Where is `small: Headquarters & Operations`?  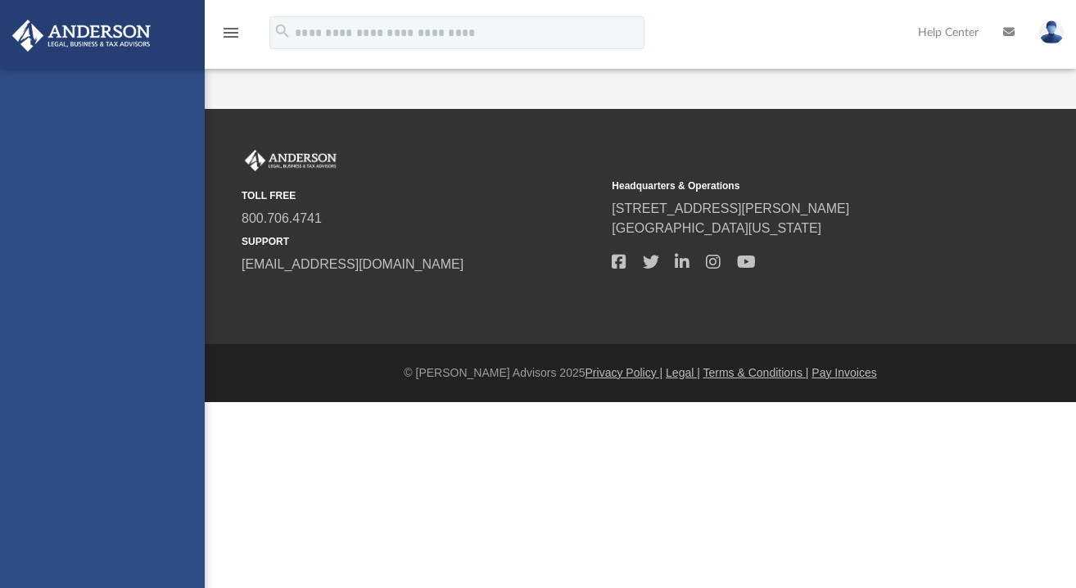
small: Headquarters & Operations is located at coordinates (791, 186).